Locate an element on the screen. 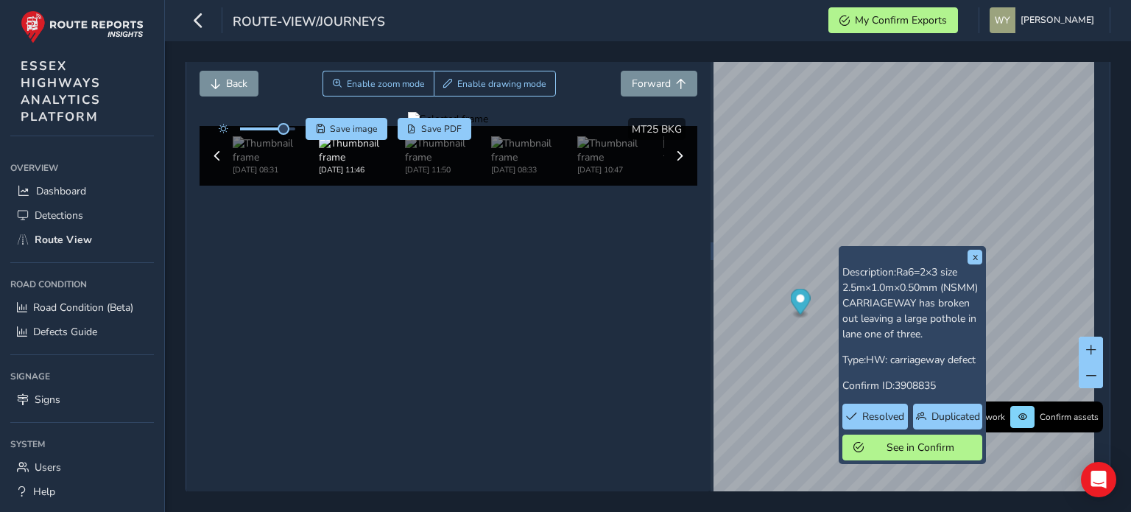  span: Save image is located at coordinates (354, 129).